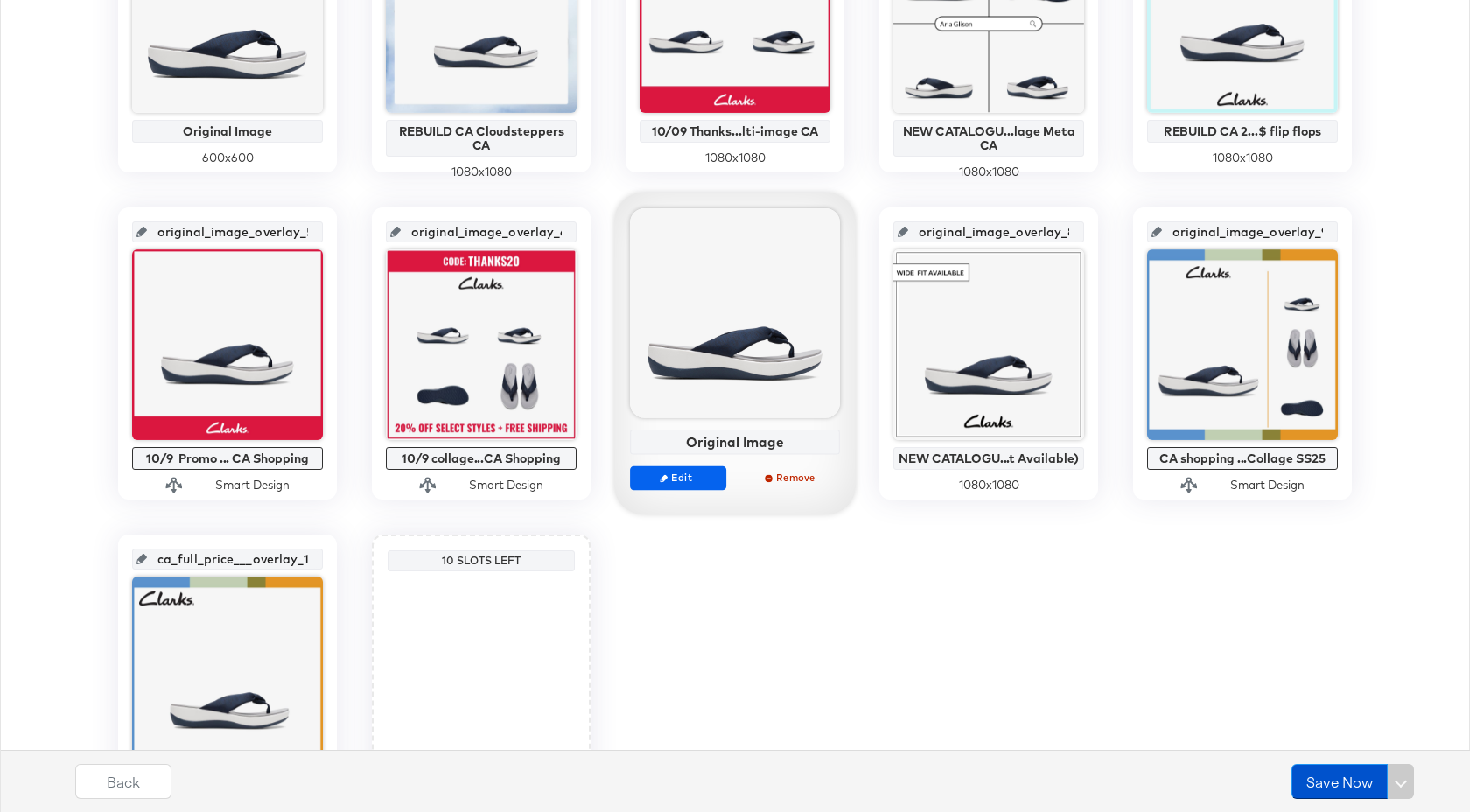  What do you see at coordinates (124, 781) in the screenshot?
I see `button: Back` at bounding box center [124, 781].